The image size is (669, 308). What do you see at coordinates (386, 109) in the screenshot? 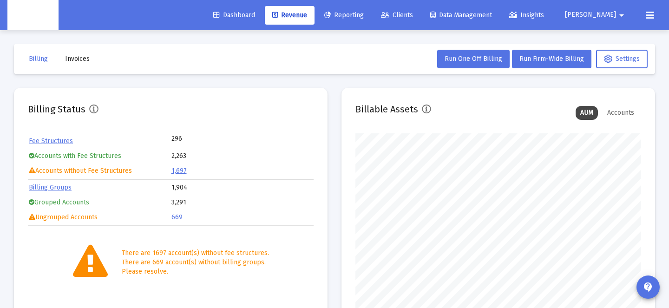
I see `h2: Billable Assets` at bounding box center [386, 109].